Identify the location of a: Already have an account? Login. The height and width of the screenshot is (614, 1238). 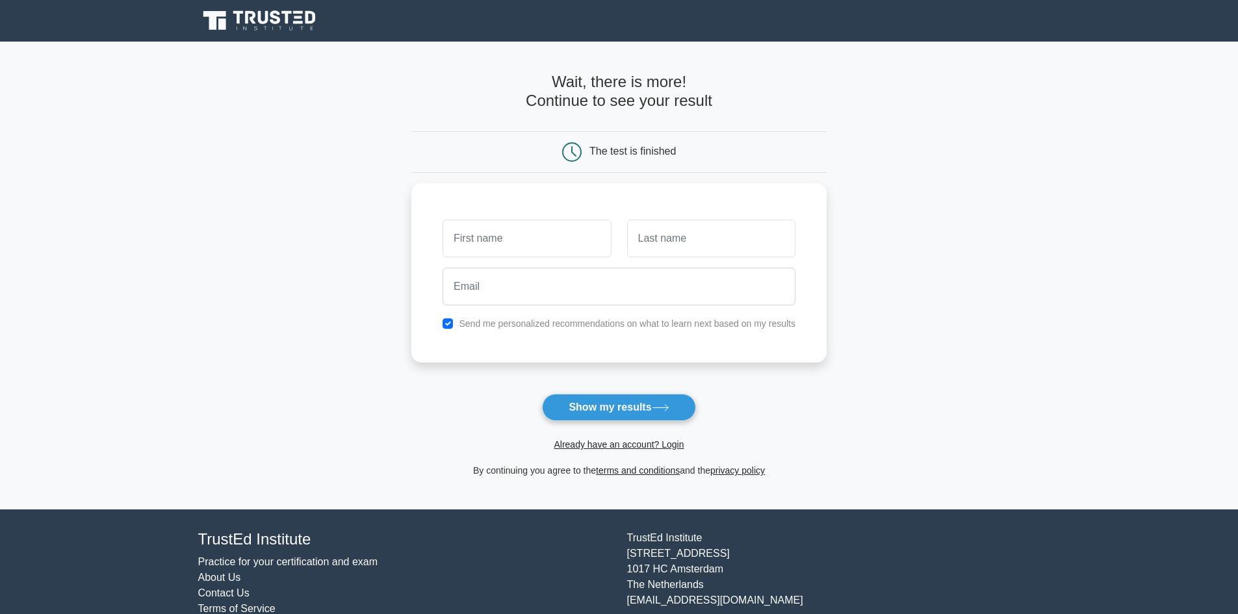
(619, 445).